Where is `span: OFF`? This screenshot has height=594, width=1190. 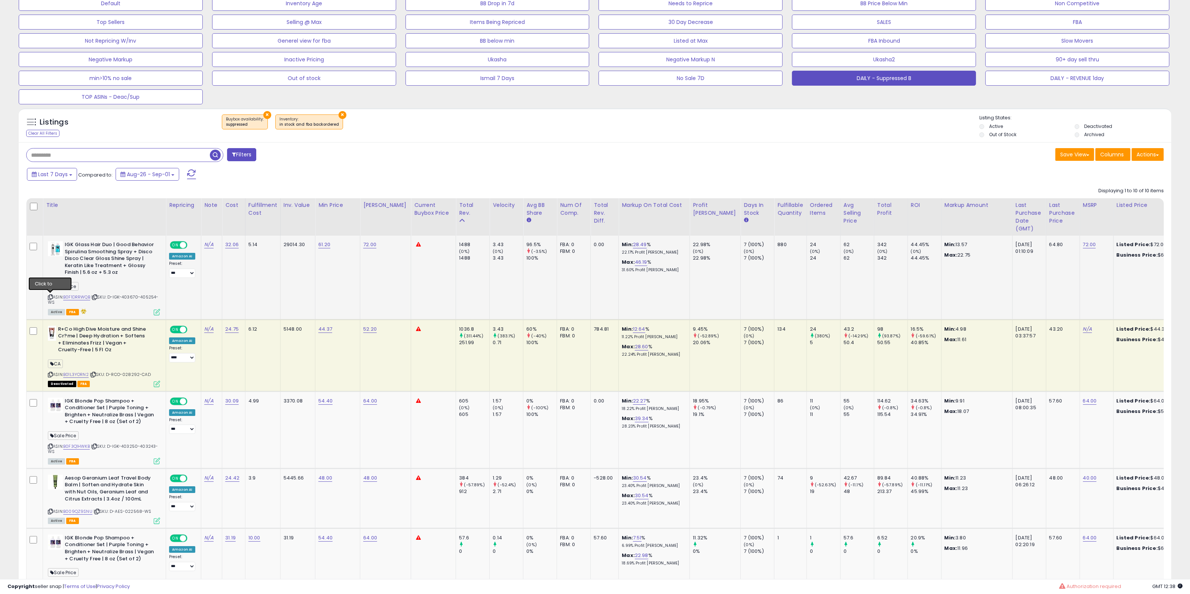
span: OFF is located at coordinates (192, 401).